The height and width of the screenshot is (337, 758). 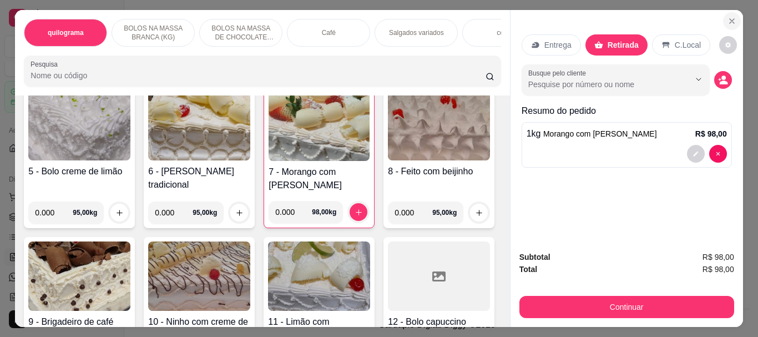 I want to click on p: R$ 98,00, so click(x=711, y=134).